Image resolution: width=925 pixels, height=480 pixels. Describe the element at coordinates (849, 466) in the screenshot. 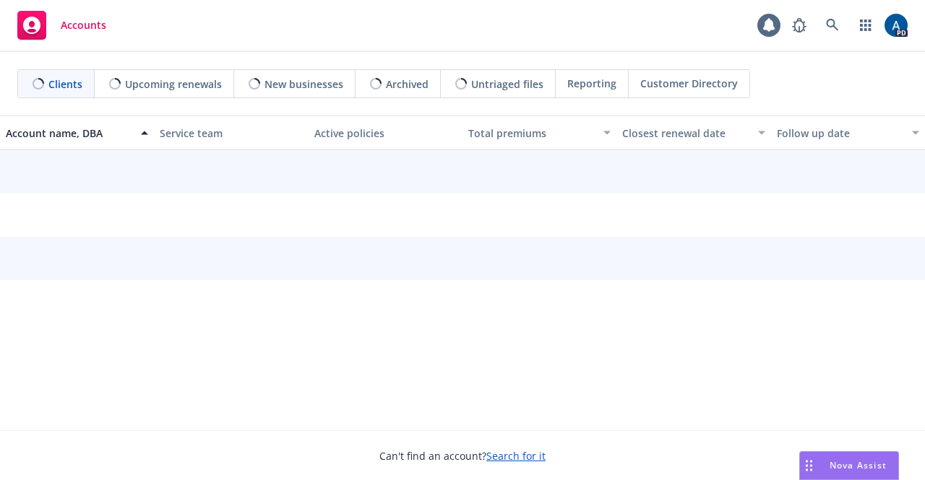

I see `button: Nova Assist` at that location.